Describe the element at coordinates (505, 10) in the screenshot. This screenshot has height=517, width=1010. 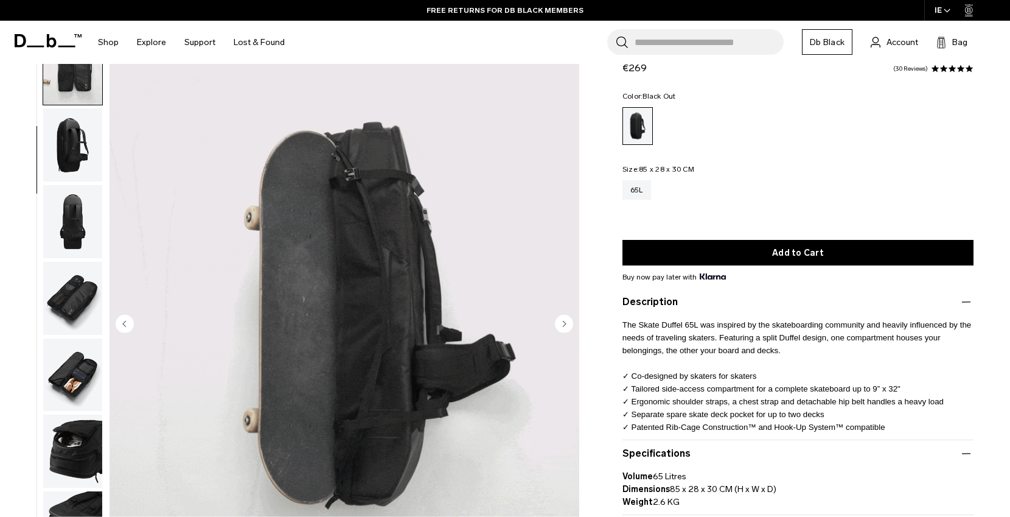
I see `a: FREE RETURNS FOR DB BLACK MEMBERS` at that location.